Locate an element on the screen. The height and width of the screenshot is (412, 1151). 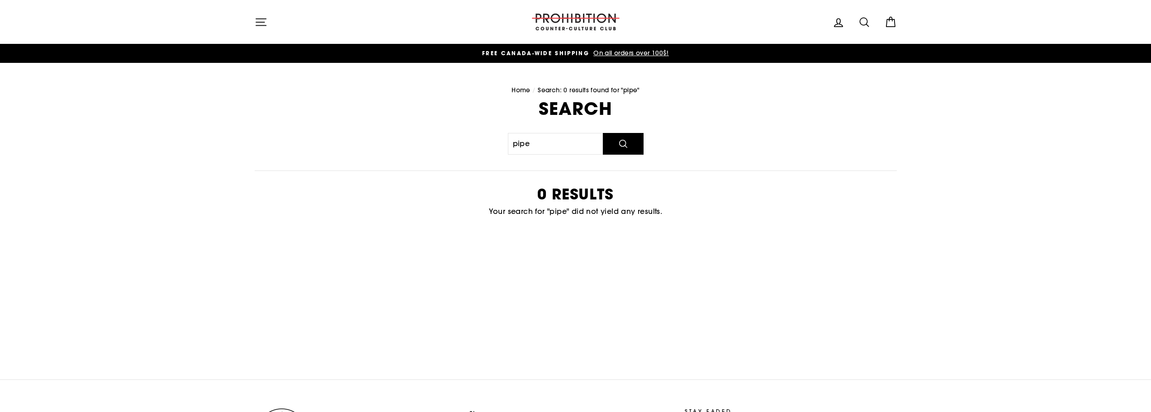
input: Search our store is located at coordinates (555, 144).